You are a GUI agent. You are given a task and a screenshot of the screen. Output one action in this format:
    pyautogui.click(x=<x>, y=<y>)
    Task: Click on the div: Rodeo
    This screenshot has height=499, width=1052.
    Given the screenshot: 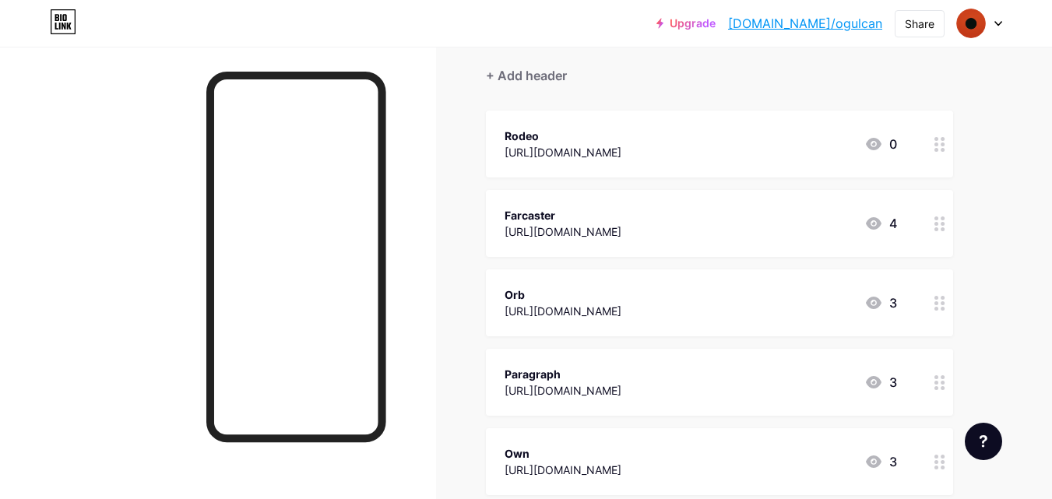 What is the action you would take?
    pyautogui.click(x=563, y=135)
    